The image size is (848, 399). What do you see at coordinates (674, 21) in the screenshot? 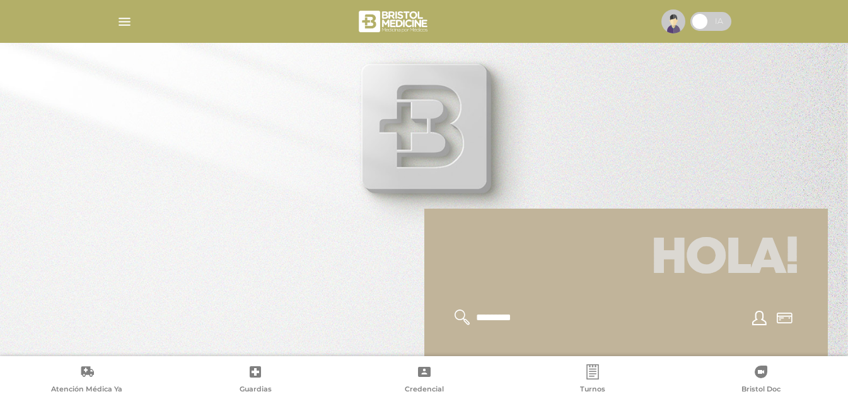
I see `img: profile-placeholder.svg` at bounding box center [674, 21].